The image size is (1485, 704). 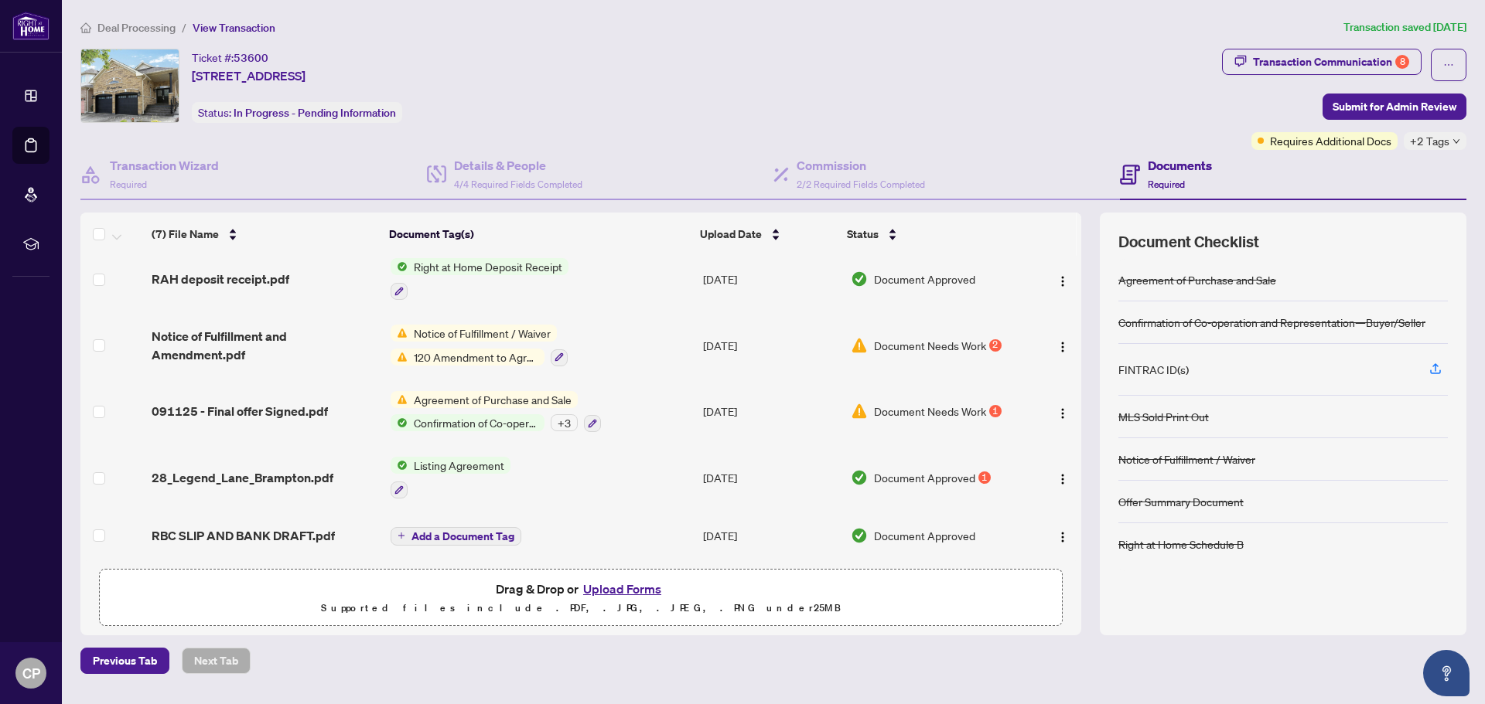 I want to click on span: Document Approved, so click(x=924, y=478).